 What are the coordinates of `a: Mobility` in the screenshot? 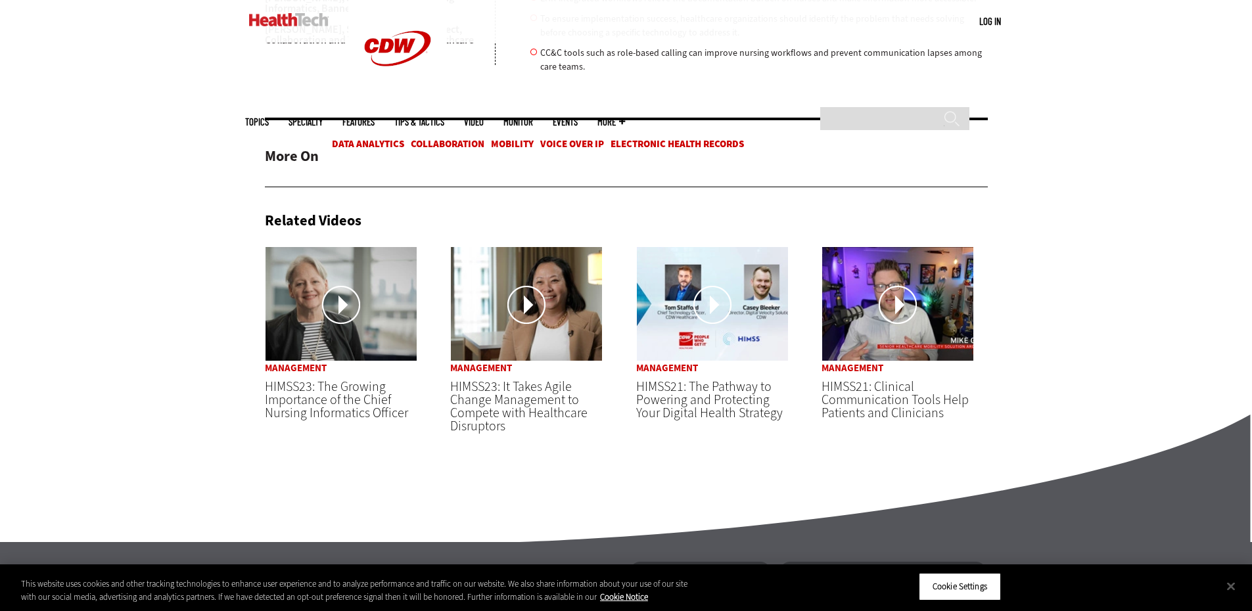 It's located at (512, 144).